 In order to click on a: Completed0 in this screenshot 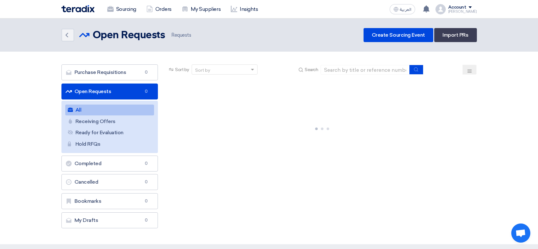, I will do `click(110, 163)`.